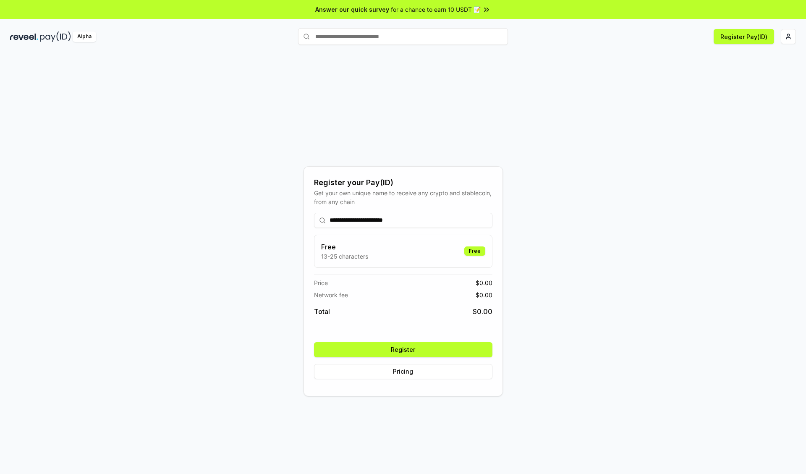 This screenshot has width=806, height=474. Describe the element at coordinates (403, 197) in the screenshot. I see `div: Get your own unique name to receive any crypto and stablecoin, from any chain` at that location.